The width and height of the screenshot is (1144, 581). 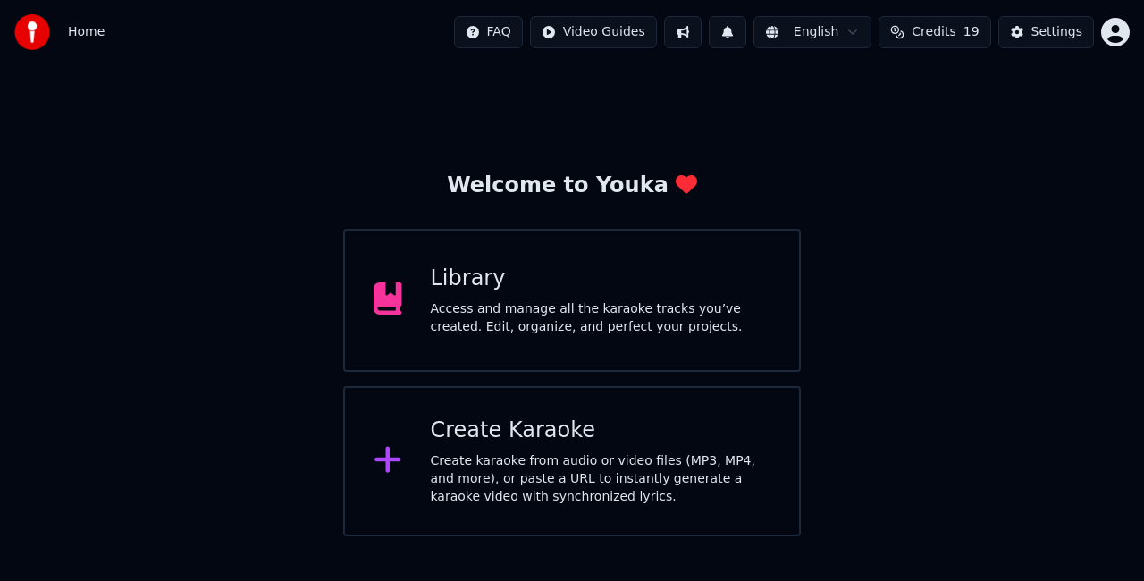 What do you see at coordinates (600, 318) in the screenshot?
I see `div: Access and manage all the karaoke tracks you’ve created. Edit, organize, and perfect your projects.` at bounding box center [600, 318].